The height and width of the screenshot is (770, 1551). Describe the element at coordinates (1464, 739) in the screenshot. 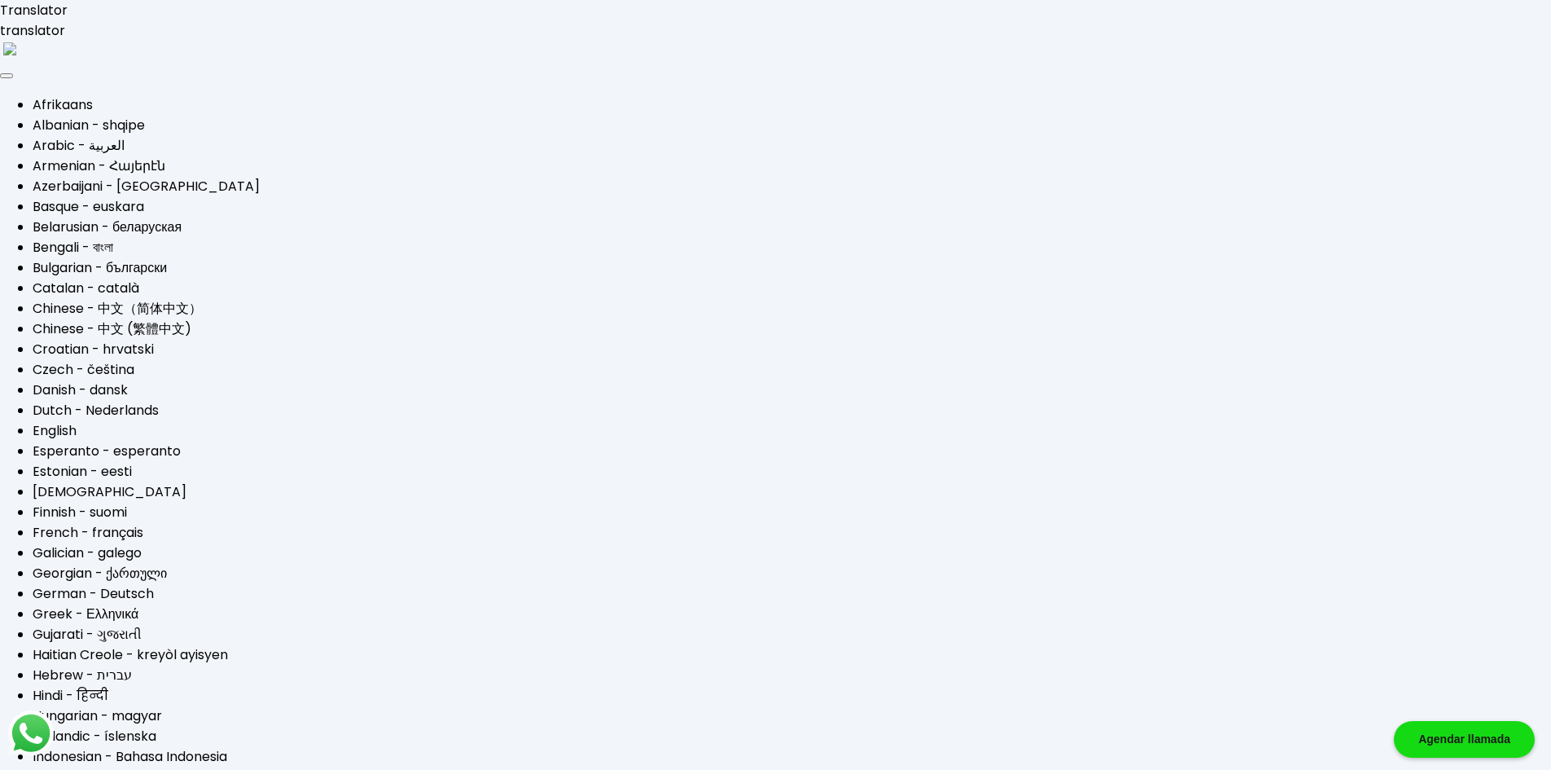

I see `div: Agendar llamada` at that location.